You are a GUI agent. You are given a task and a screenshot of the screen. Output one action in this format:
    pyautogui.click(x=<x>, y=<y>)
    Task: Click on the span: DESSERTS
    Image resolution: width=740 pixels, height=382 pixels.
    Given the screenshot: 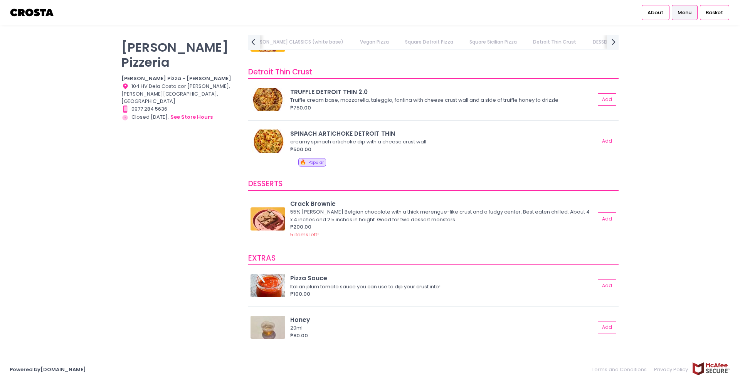 What is the action you would take?
    pyautogui.click(x=265, y=183)
    